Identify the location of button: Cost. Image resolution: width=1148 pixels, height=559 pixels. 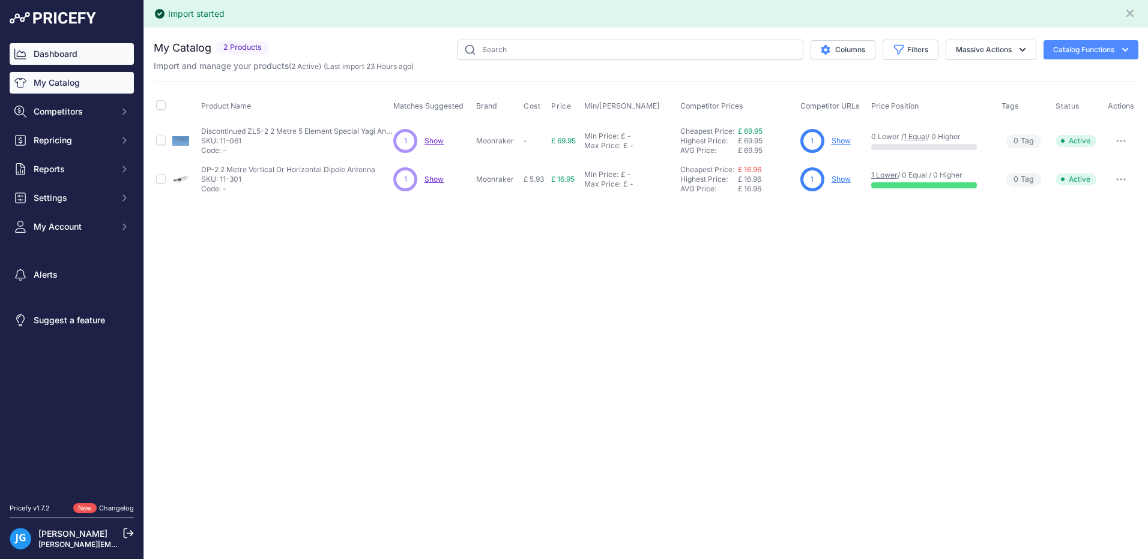
(533, 106).